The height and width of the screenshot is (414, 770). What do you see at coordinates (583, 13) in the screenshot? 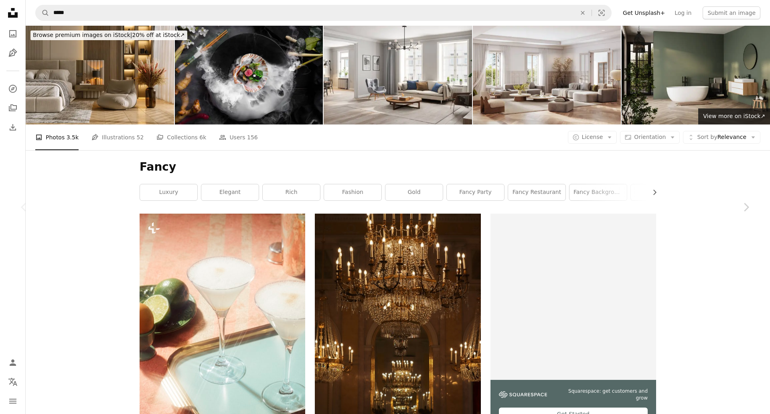
I see `button: Clear` at bounding box center [583, 13].